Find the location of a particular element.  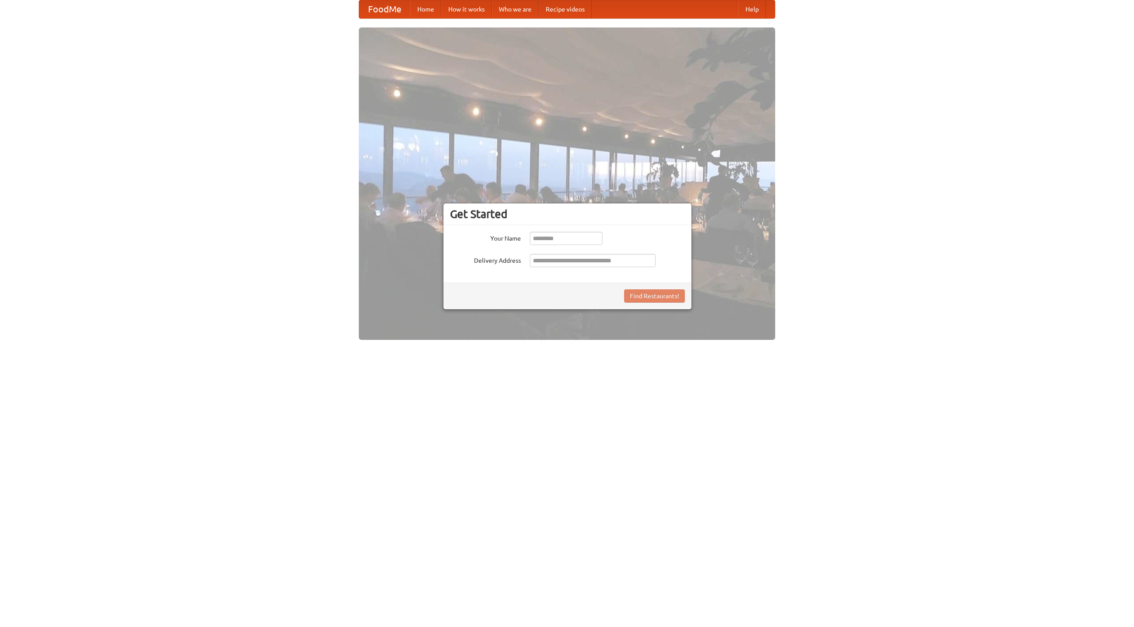

button: Find Restaurants! is located at coordinates (654, 296).